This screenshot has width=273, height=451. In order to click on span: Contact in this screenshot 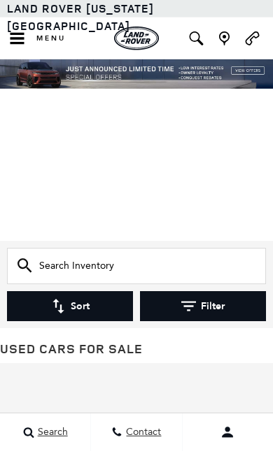, I will do `click(141, 433)`.